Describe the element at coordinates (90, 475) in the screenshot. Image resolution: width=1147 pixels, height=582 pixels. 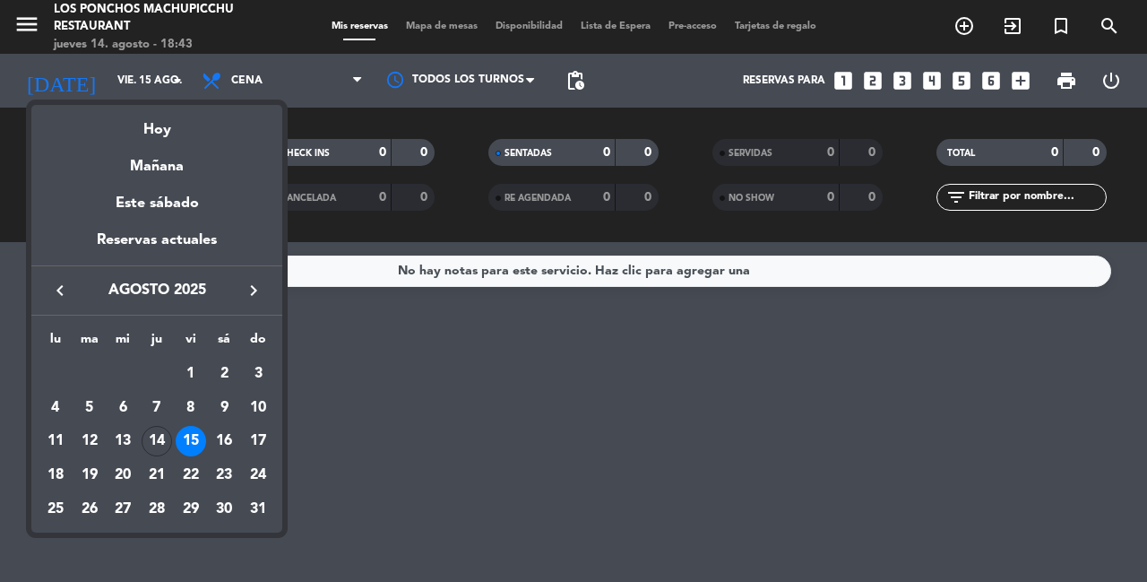
I see `div: 19` at that location.